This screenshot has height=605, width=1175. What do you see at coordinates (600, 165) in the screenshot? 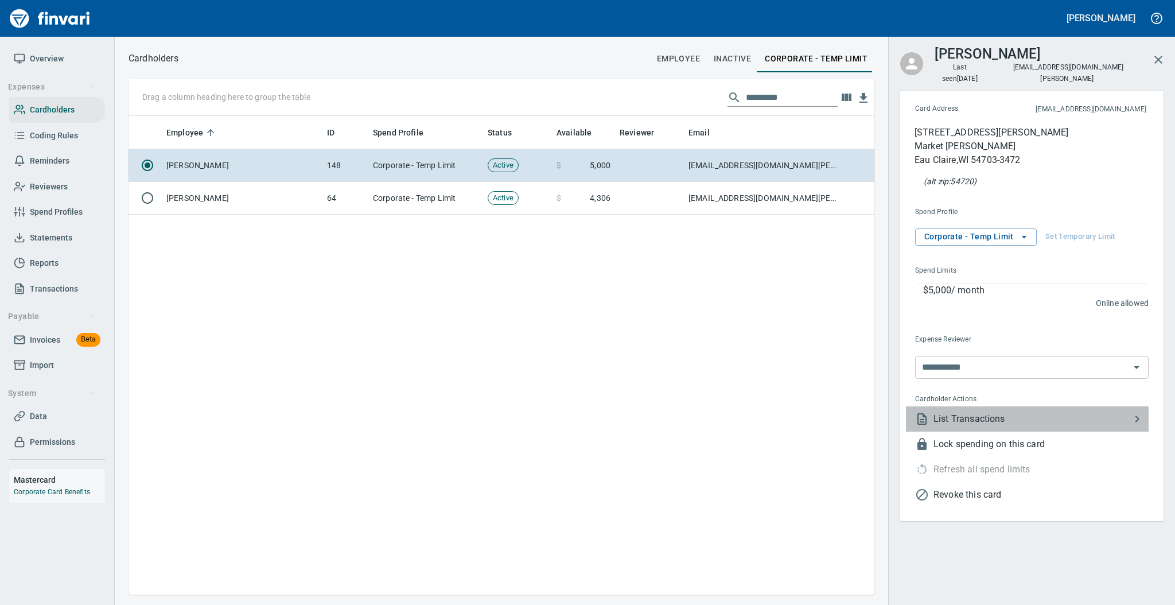
I see `span: 5,000` at bounding box center [600, 165].